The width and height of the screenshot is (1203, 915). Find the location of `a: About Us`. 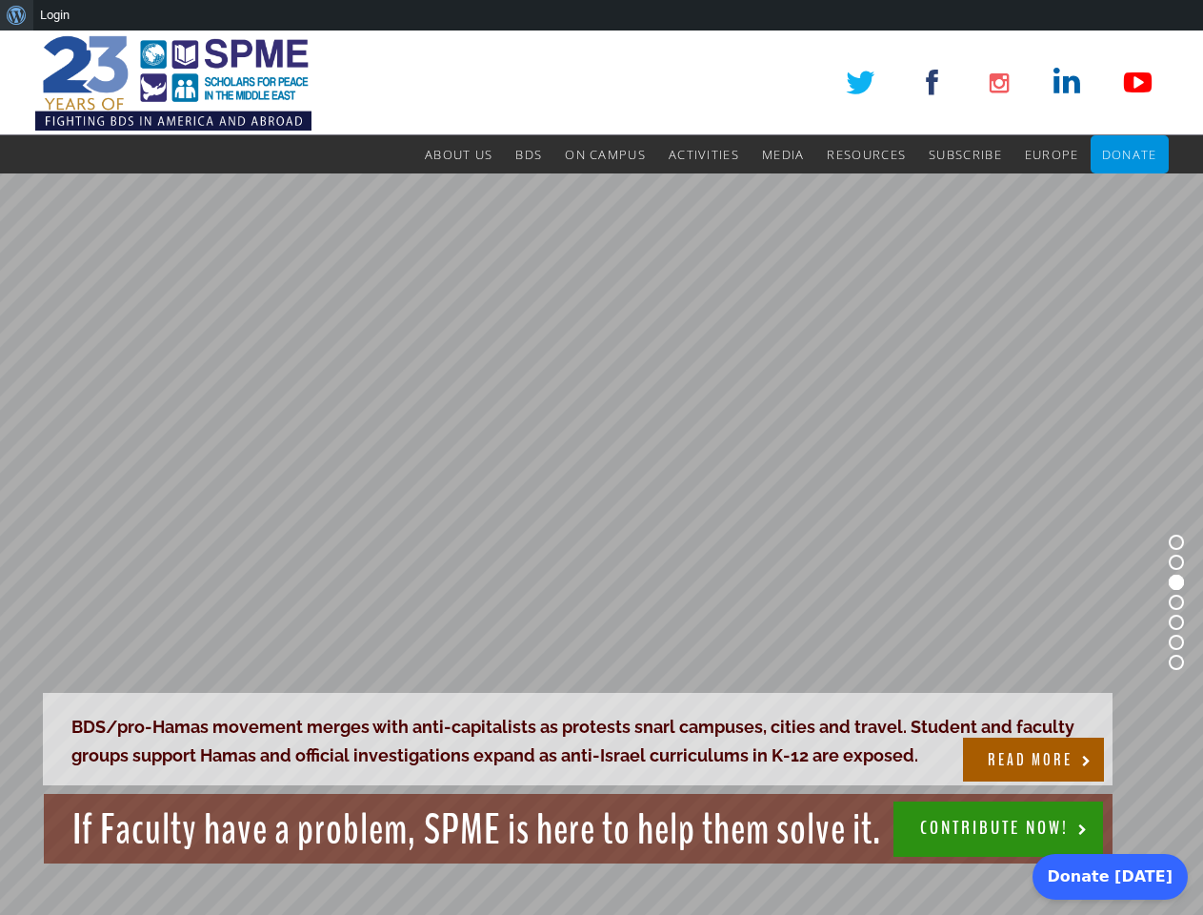

a: About Us is located at coordinates (458, 154).